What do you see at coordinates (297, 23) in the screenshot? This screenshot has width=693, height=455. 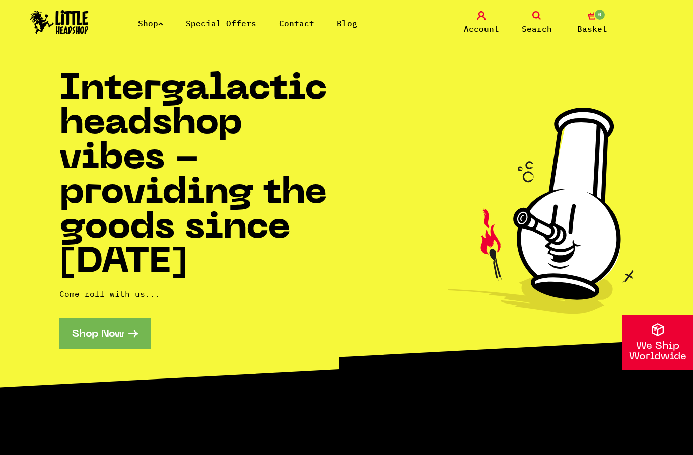 I see `a: Contact` at bounding box center [297, 23].